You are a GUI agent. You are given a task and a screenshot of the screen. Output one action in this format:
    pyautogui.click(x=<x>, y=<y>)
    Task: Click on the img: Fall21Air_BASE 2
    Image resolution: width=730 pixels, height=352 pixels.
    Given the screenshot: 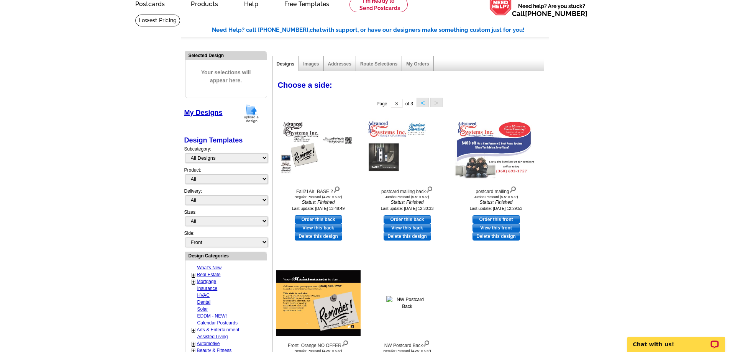 What is the action you would take?
    pyautogui.click(x=318, y=149)
    